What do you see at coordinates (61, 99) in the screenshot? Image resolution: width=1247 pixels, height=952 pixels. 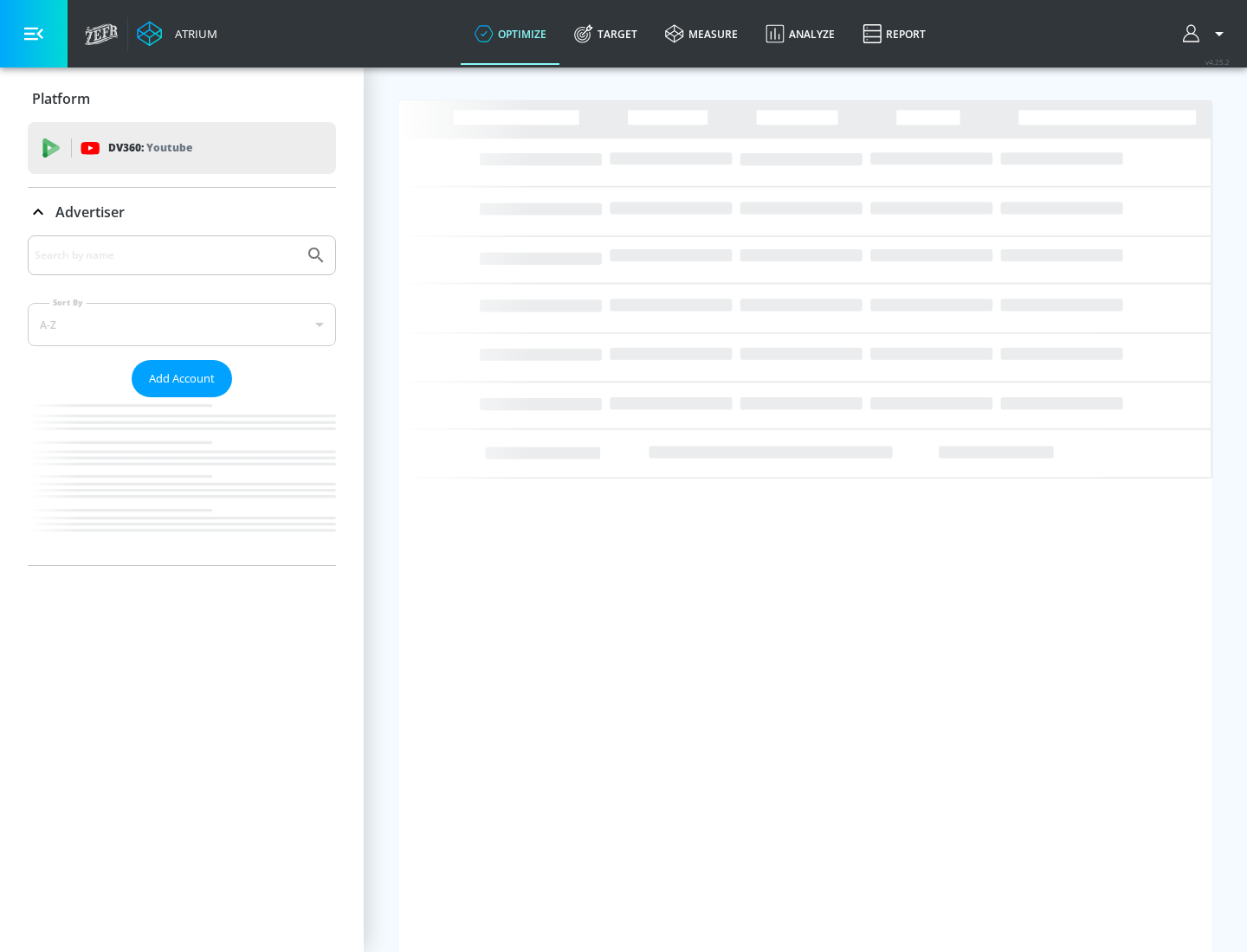 I see `p: Platform` at bounding box center [61, 99].